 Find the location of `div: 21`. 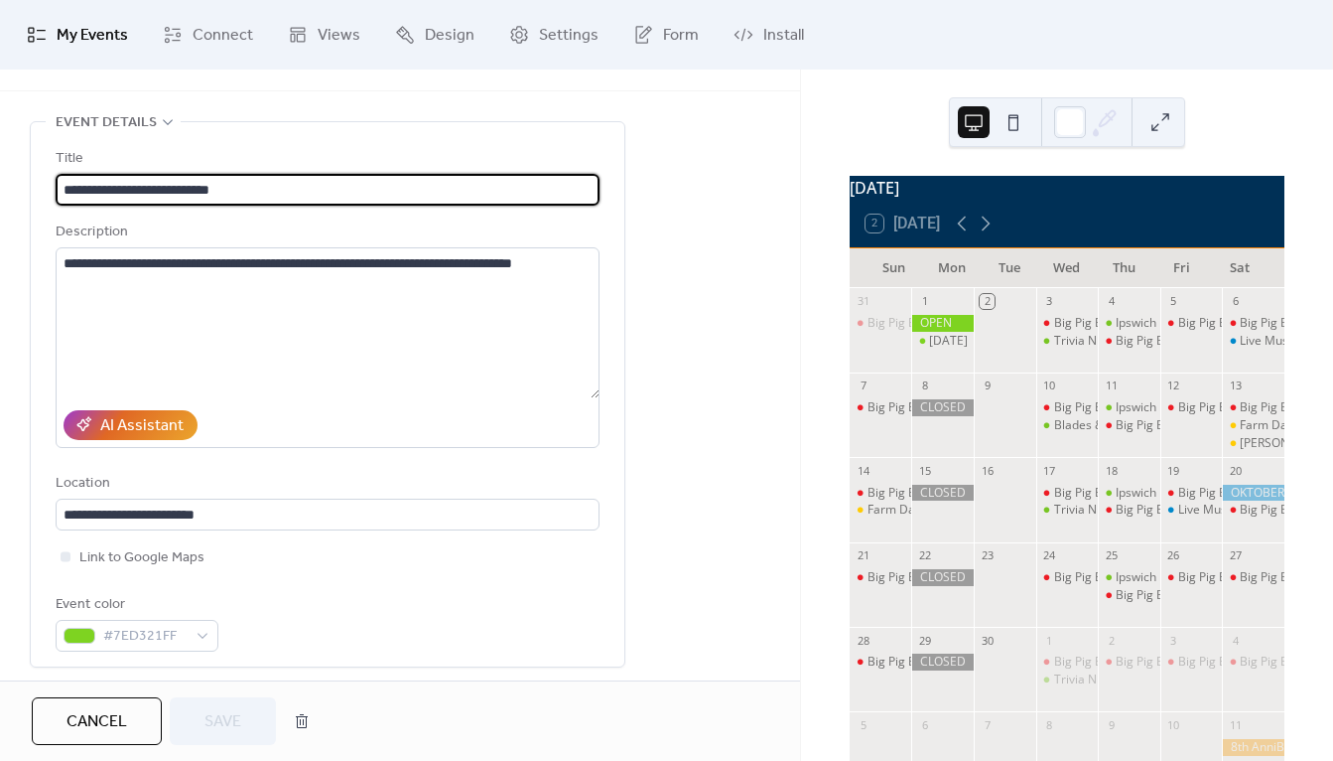

div: 21 is located at coordinates (863, 555).